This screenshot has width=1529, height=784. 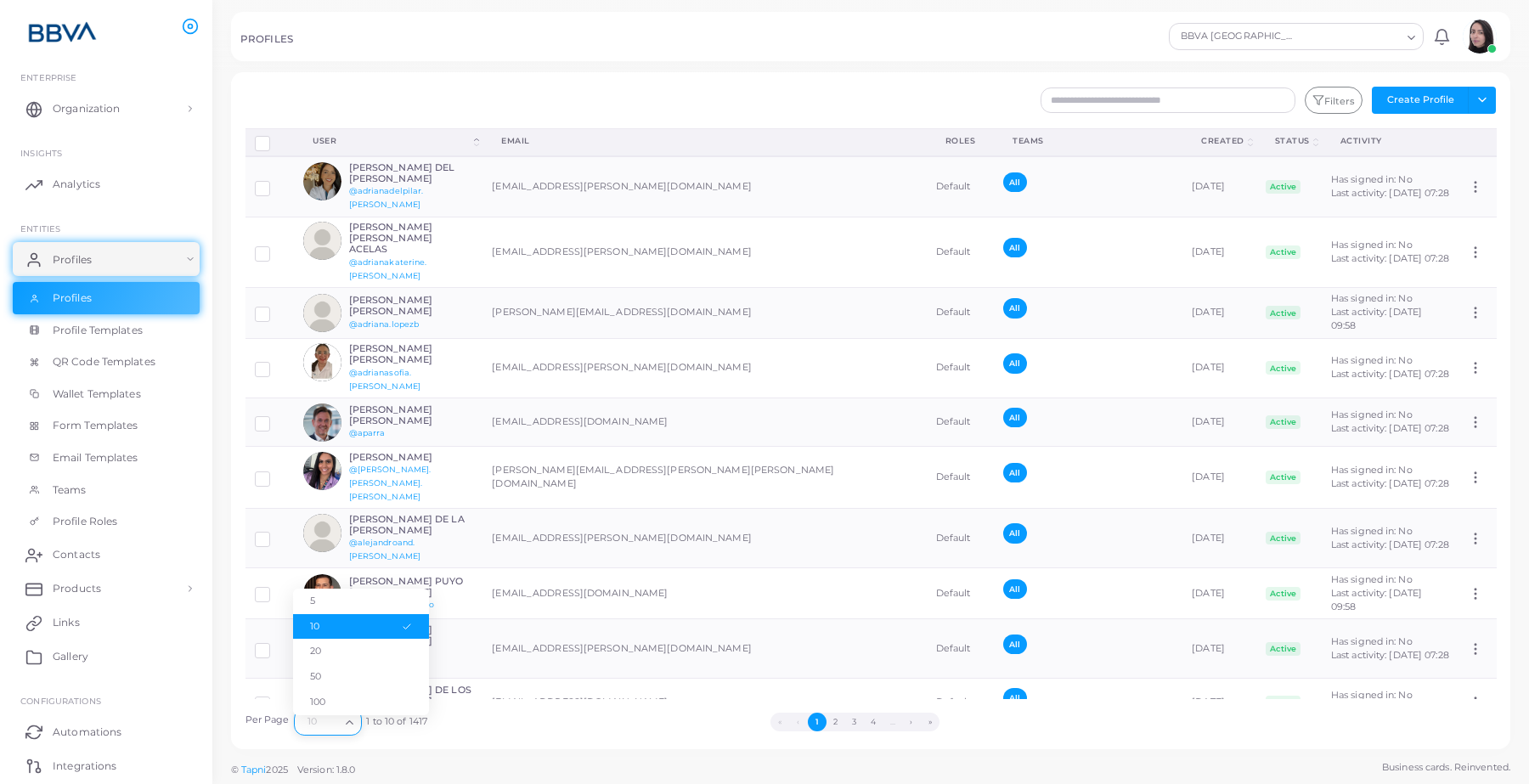 I want to click on span: INSIGHTS, so click(x=41, y=153).